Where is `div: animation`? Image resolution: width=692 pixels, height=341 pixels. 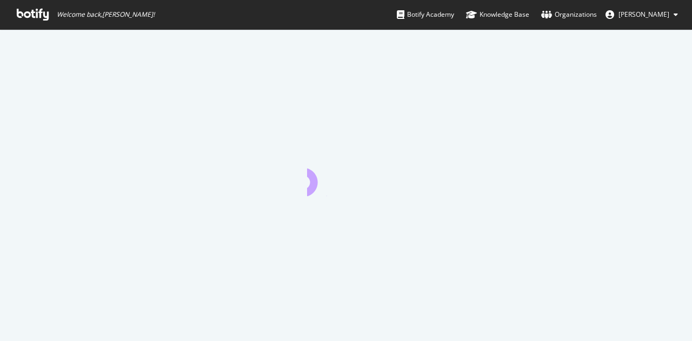 div: animation is located at coordinates (346, 177).